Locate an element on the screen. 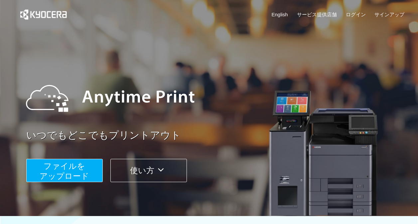 The height and width of the screenshot is (224, 418). a: サービス提供店舗 is located at coordinates (317, 14).